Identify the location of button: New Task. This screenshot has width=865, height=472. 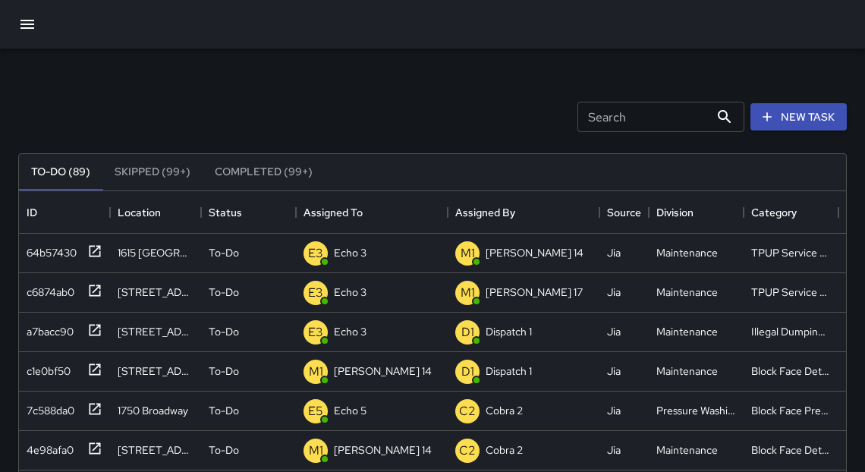
(798, 117).